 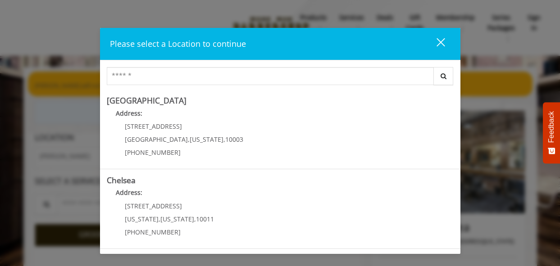 I want to click on b: Chelsea, so click(x=121, y=180).